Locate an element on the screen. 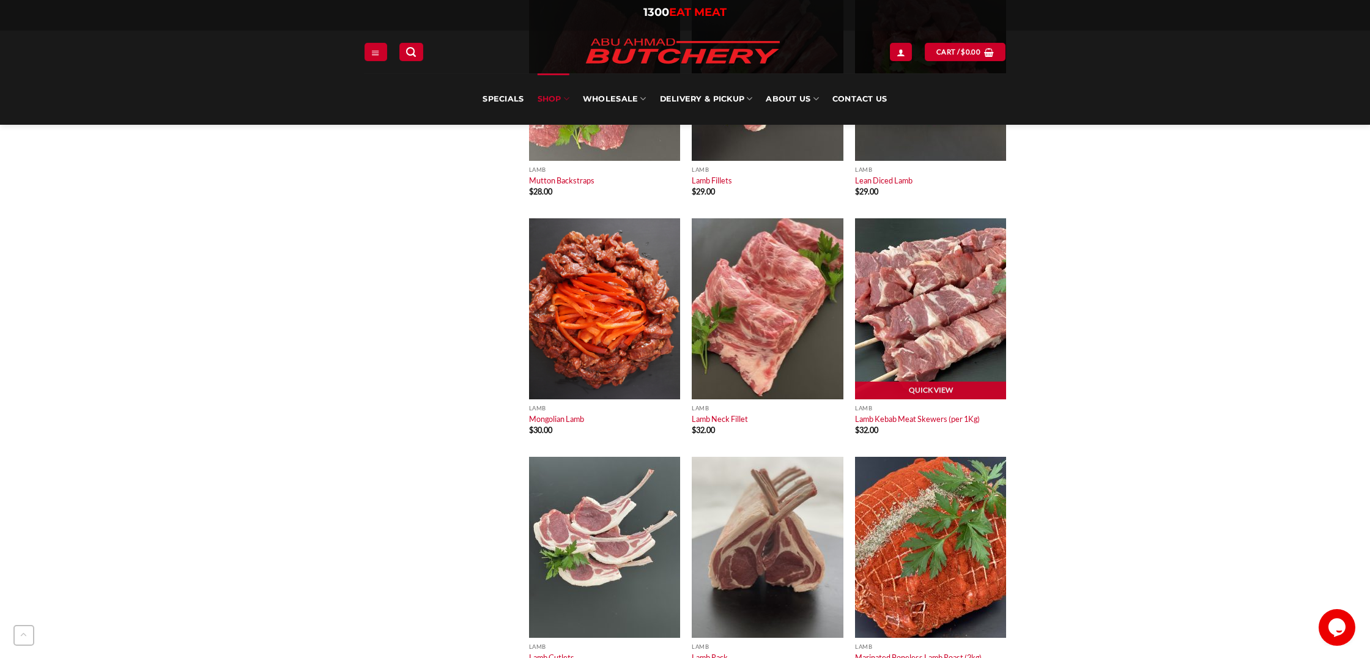 The image size is (1370, 658). img: Abu Ahmad Butchery is located at coordinates (683, 52).